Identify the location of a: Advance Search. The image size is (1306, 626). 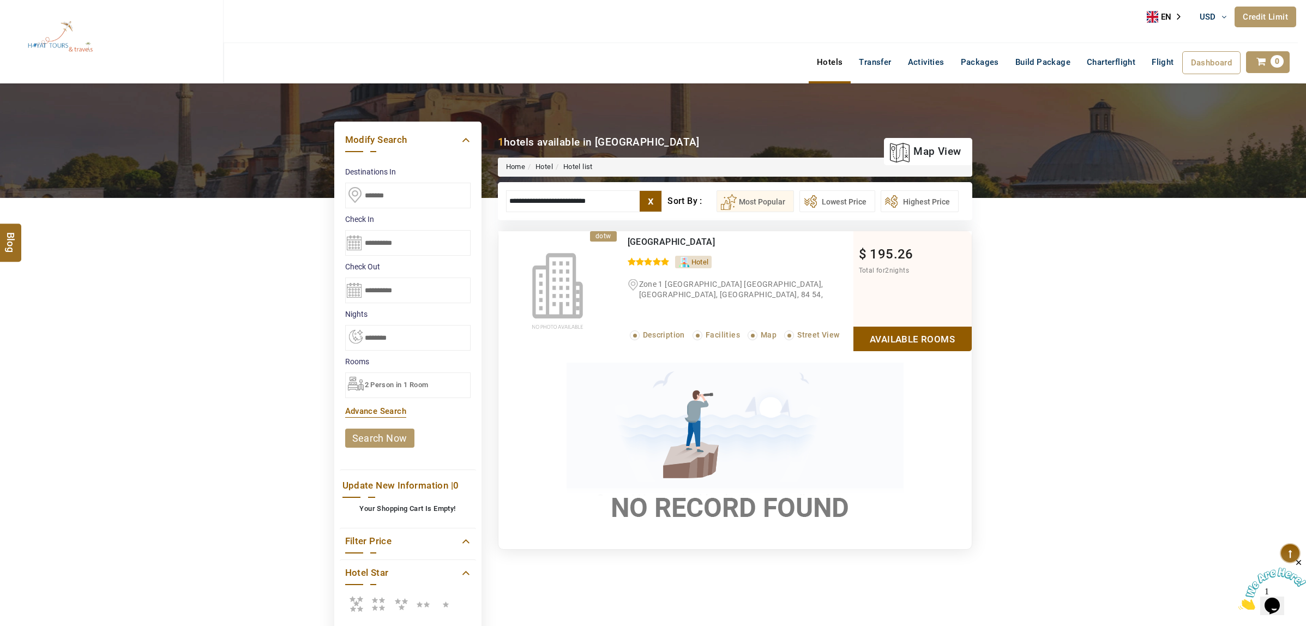
(376, 411).